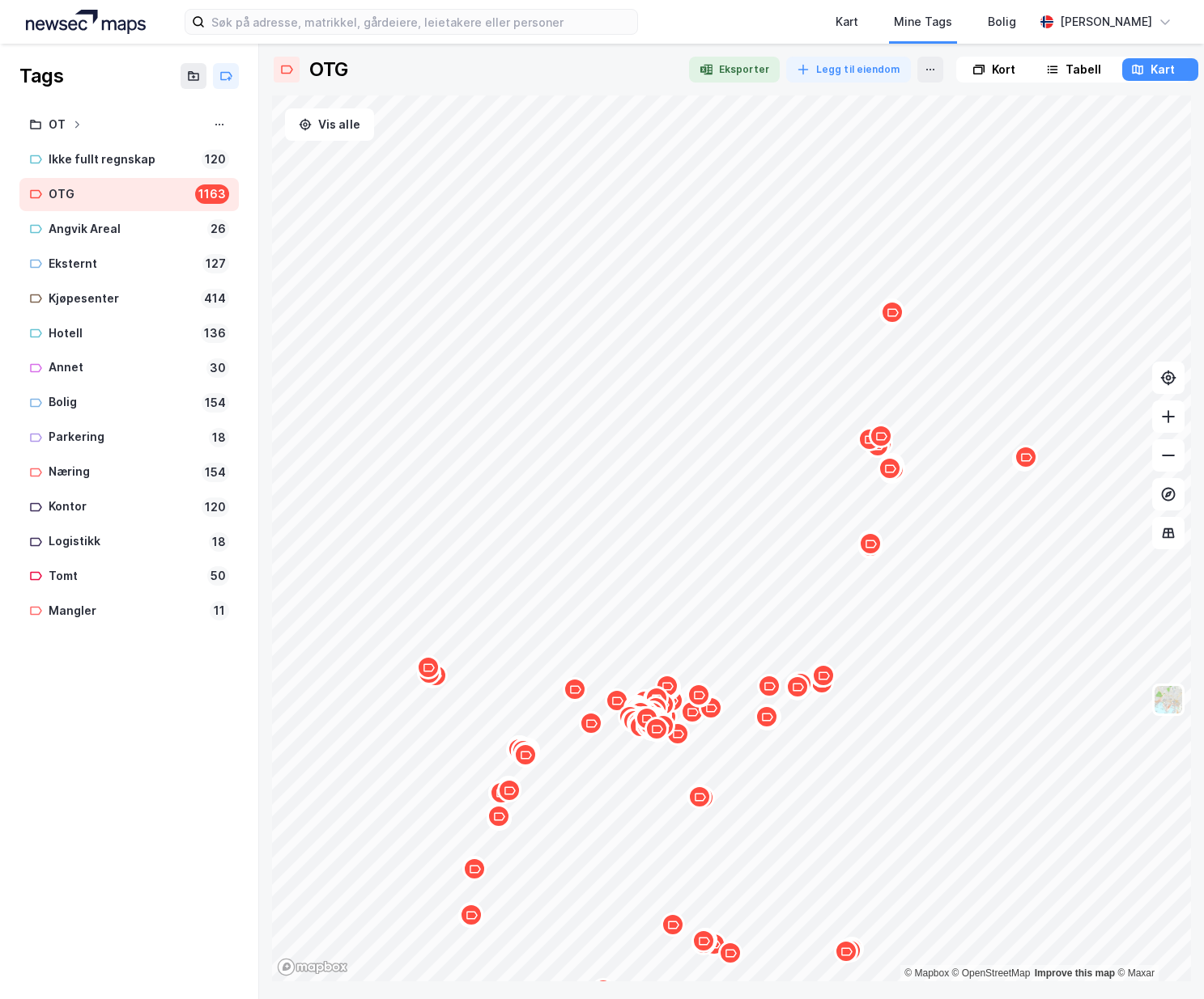 Image resolution: width=1204 pixels, height=999 pixels. I want to click on div: 127, so click(215, 264).